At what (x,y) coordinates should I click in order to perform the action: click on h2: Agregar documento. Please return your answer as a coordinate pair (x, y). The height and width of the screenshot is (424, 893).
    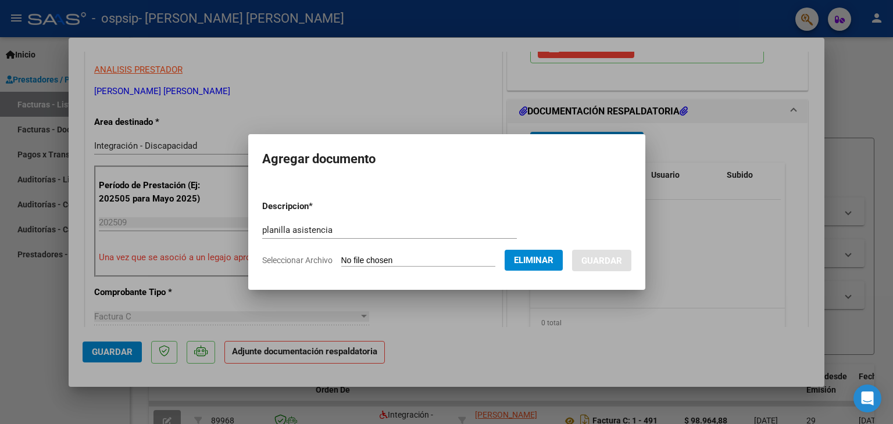
    Looking at the image, I should click on (446, 159).